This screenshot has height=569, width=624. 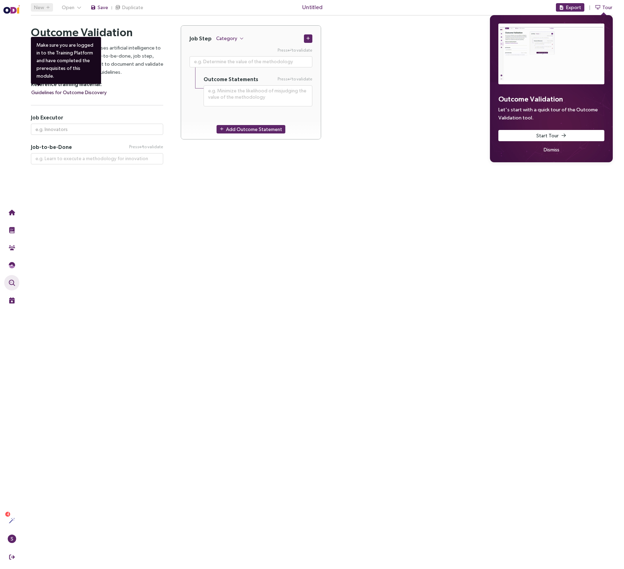 What do you see at coordinates (12, 520) in the screenshot?
I see `img: Actions` at bounding box center [12, 520].